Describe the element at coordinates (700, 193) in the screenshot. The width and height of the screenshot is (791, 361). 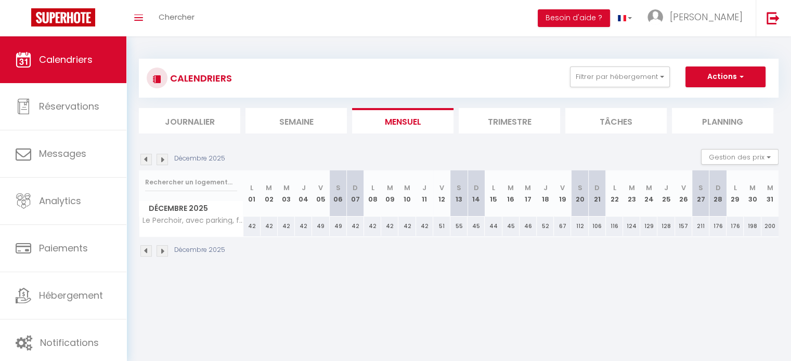
I see `th: 27` at that location.